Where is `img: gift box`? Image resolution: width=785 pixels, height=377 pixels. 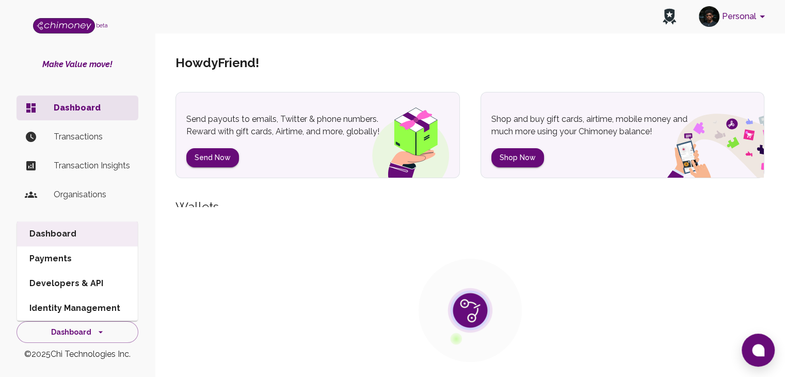 img: gift box is located at coordinates (406, 139).